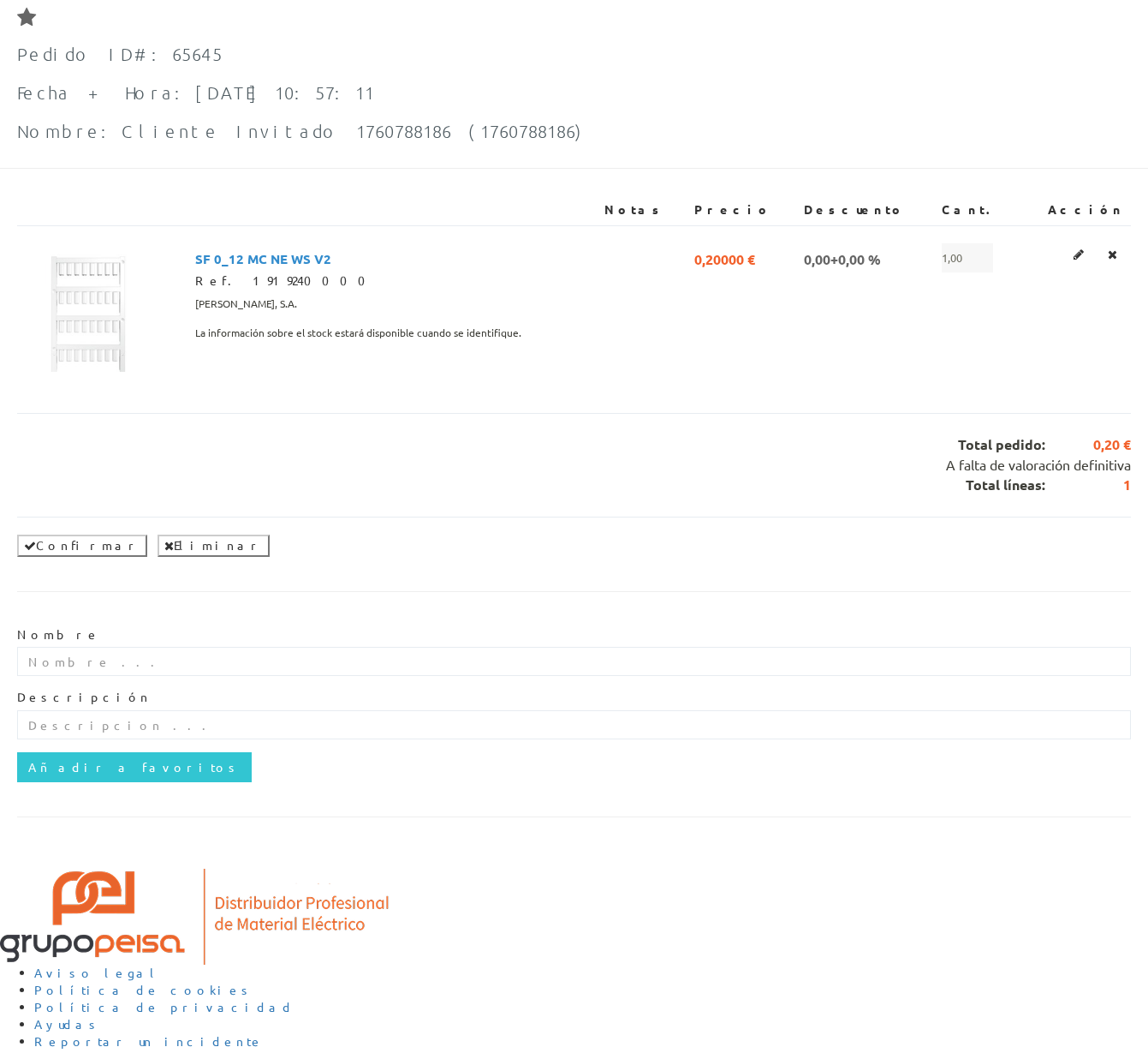  Describe the element at coordinates (303, 54) in the screenshot. I see `p: Pedido ID#:` at that location.